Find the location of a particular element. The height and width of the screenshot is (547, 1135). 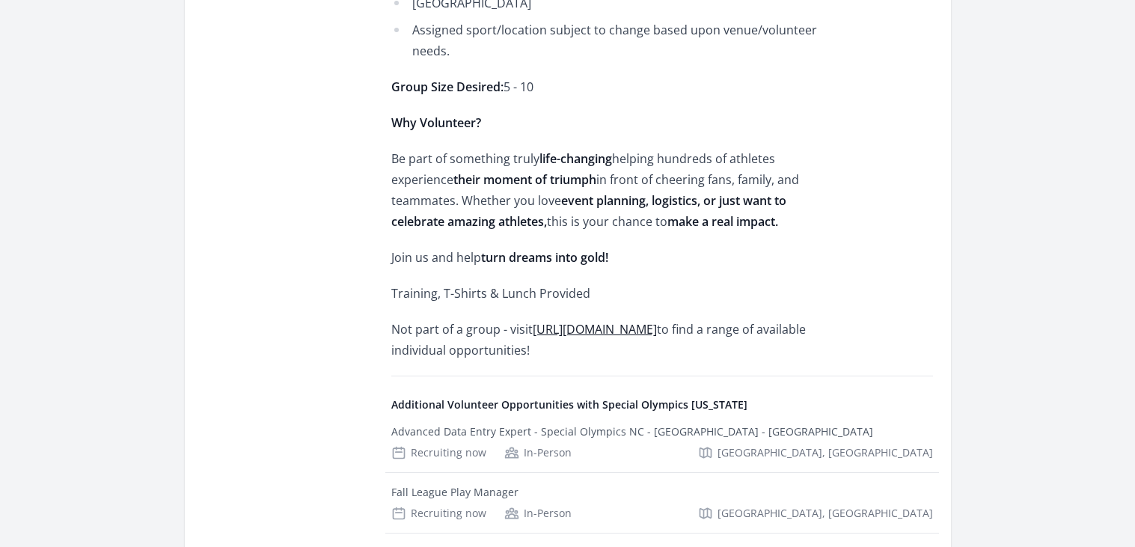

p: Be part of something truly helping hundreds of athletes experience in front of cheering fans, fam... is located at coordinates (610, 190).